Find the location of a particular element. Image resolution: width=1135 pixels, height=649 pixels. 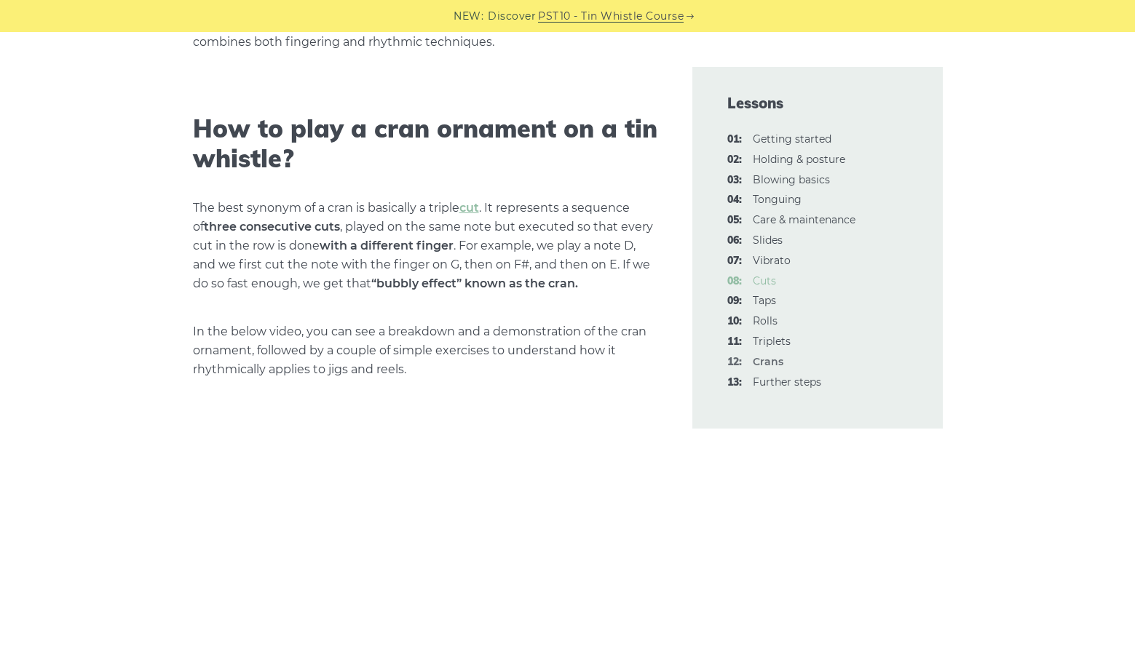

span: NEW: is located at coordinates (468, 16).